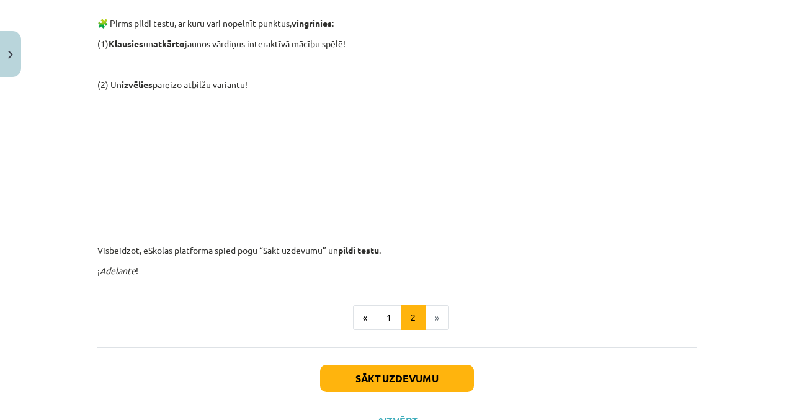 Image resolution: width=794 pixels, height=420 pixels. Describe the element at coordinates (358, 250) in the screenshot. I see `b: pildi testu` at that location.